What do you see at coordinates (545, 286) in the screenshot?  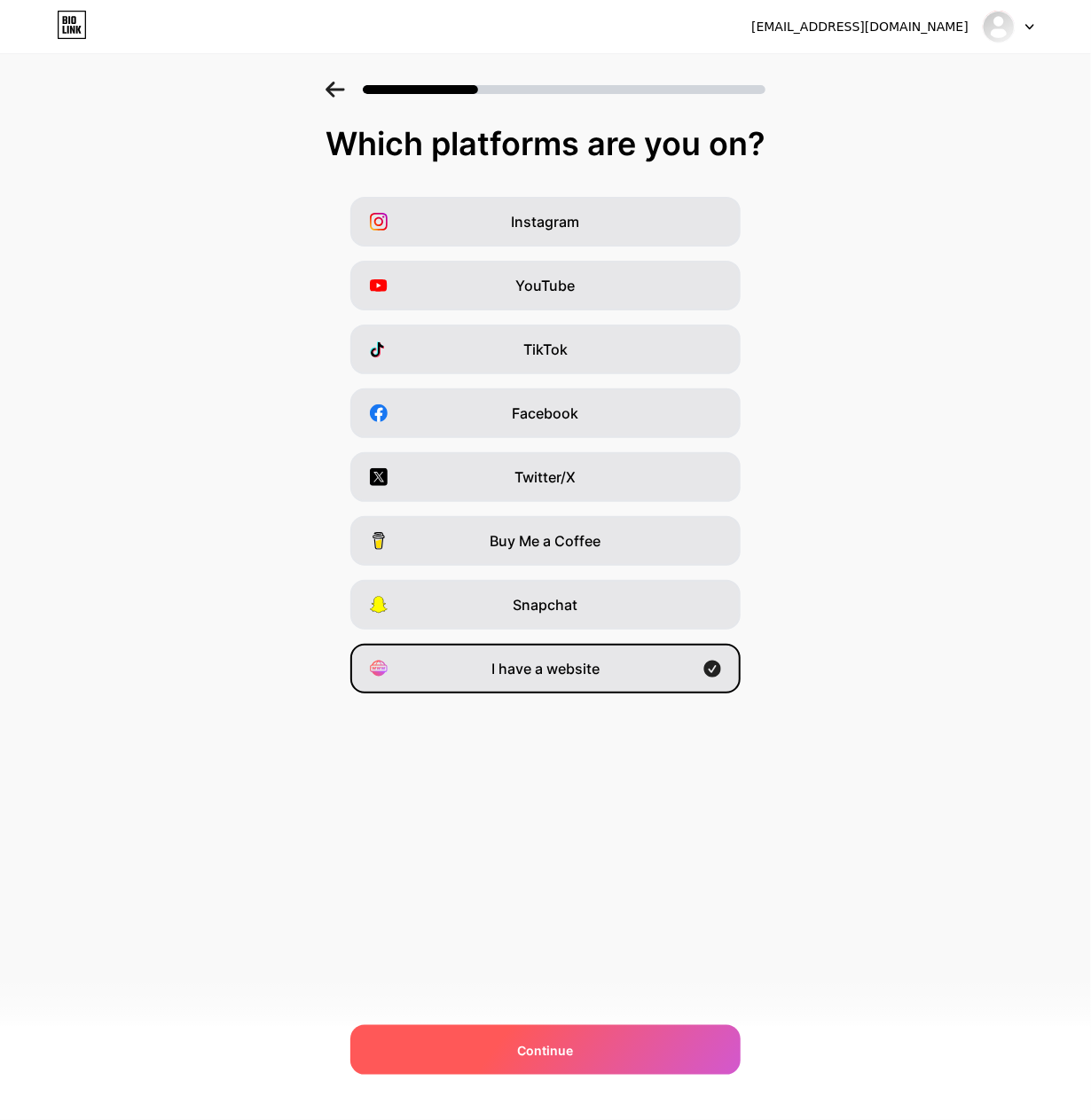 I see `span: YouTube` at bounding box center [545, 286].